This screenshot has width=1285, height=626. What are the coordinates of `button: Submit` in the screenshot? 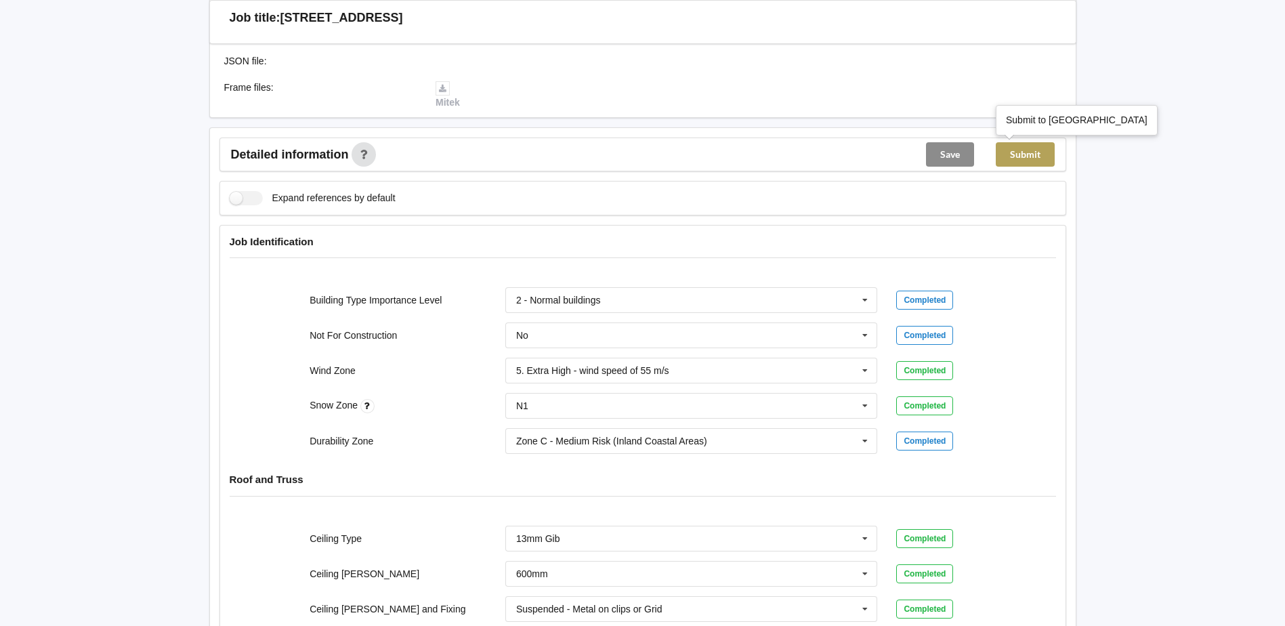 It's located at (1025, 154).